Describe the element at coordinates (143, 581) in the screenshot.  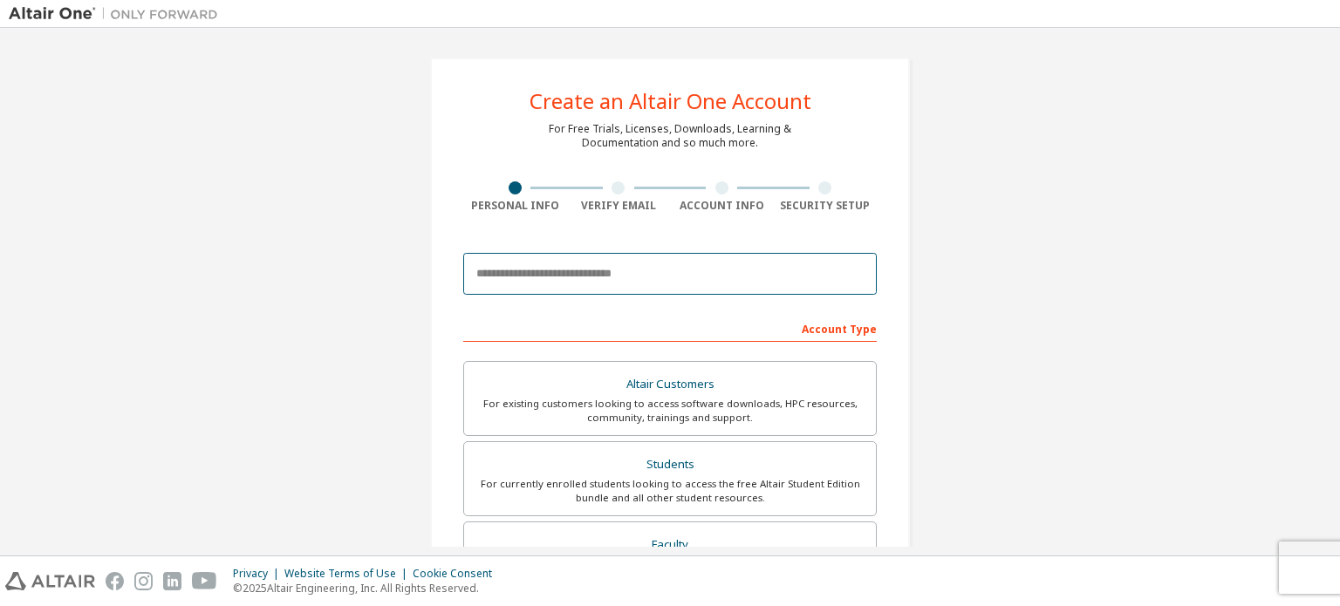
I see `img: instagram.svg` at that location.